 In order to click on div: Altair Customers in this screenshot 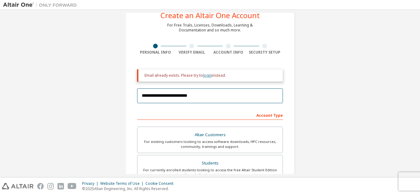, I will do `click(210, 135)`.